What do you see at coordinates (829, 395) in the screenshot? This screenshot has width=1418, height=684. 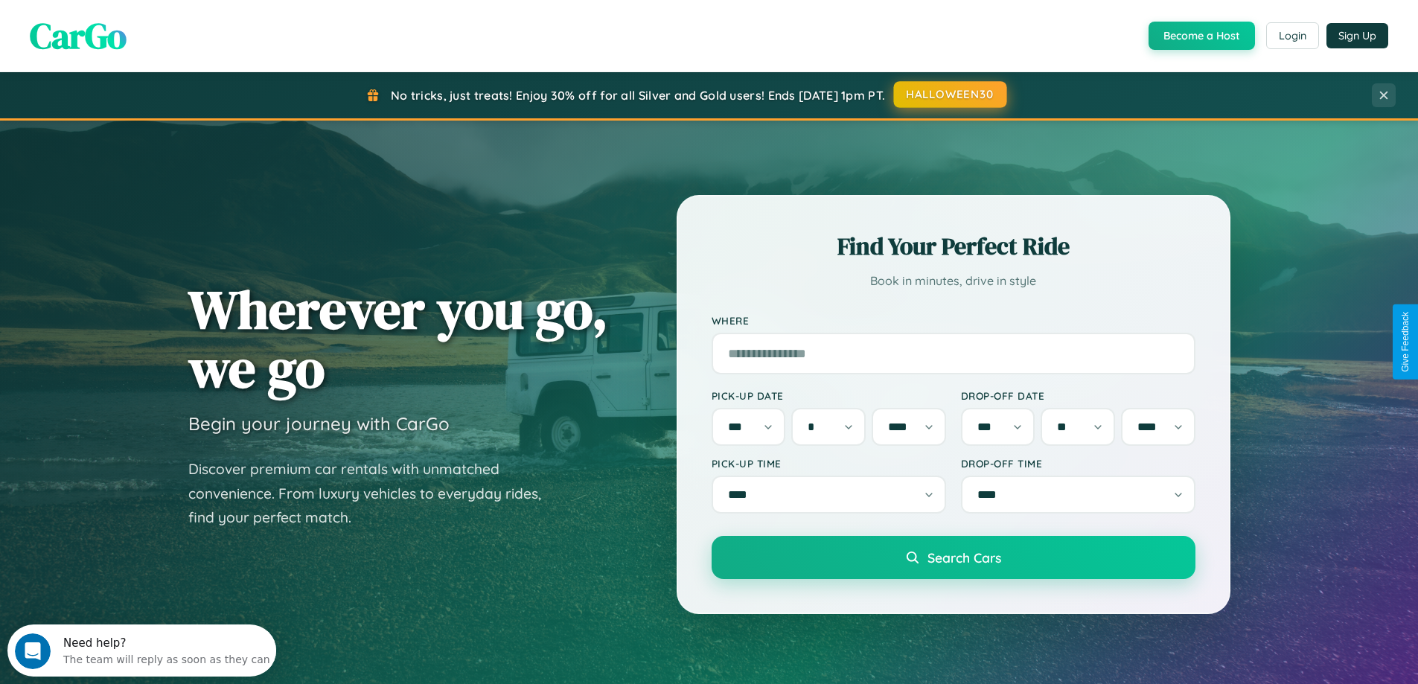 I see `label: Pick-up Date` at bounding box center [829, 395].